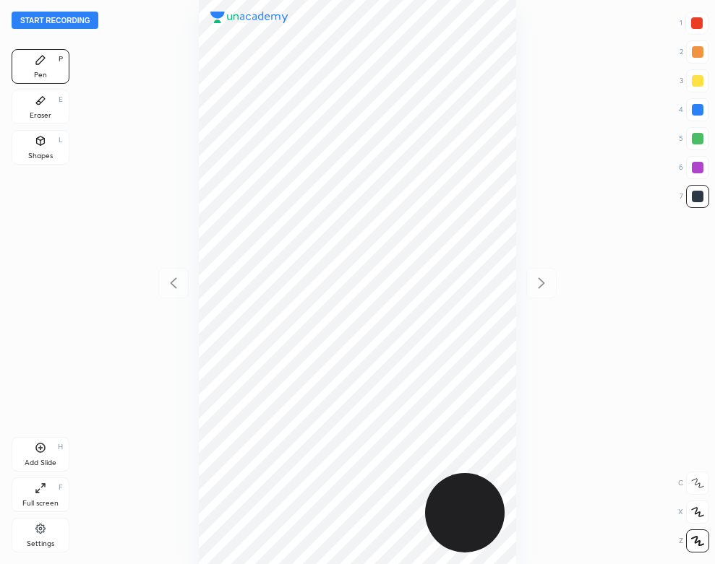 The width and height of the screenshot is (715, 564). Describe the element at coordinates (694, 23) in the screenshot. I see `div: 1` at that location.